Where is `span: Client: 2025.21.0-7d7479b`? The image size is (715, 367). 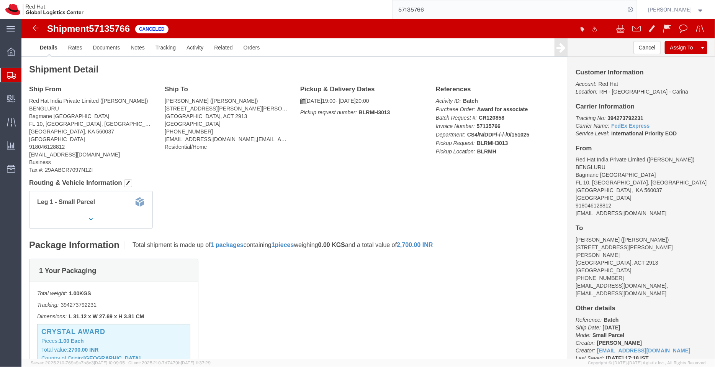
span: Client: 2025.21.0-7d7479b is located at coordinates (169, 363).